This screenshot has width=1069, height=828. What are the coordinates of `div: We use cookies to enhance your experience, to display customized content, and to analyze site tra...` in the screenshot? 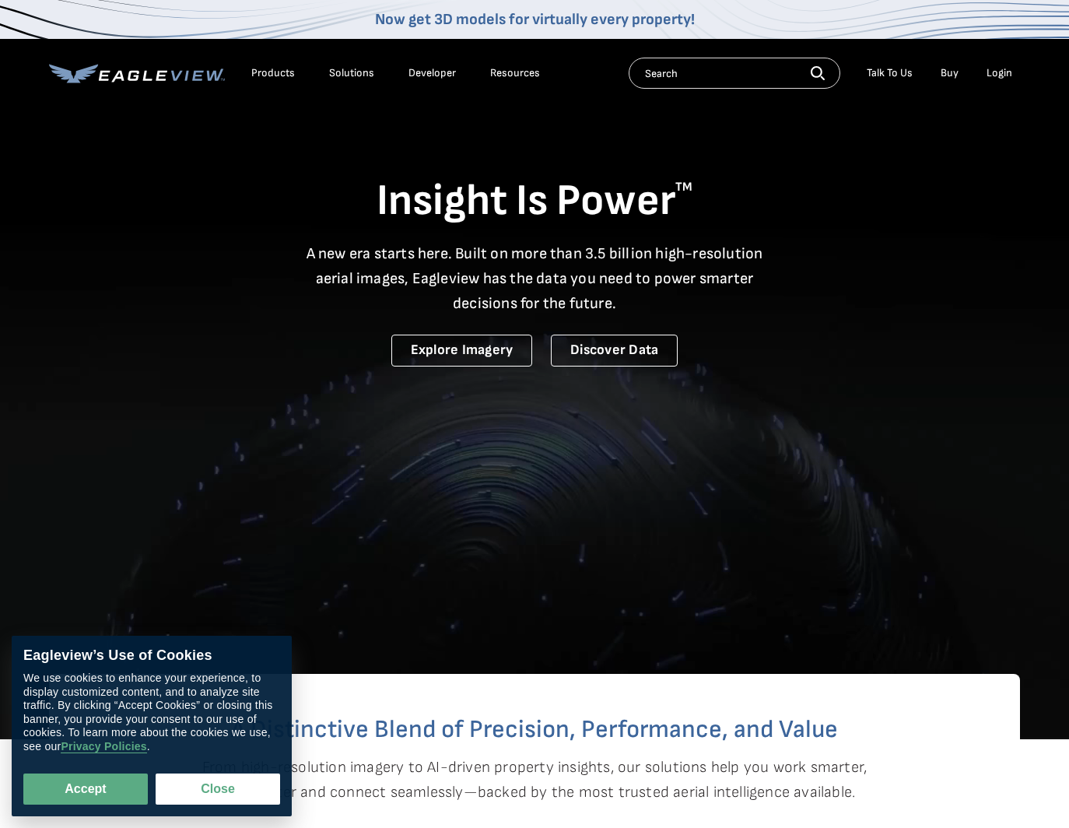 It's located at (152, 713).